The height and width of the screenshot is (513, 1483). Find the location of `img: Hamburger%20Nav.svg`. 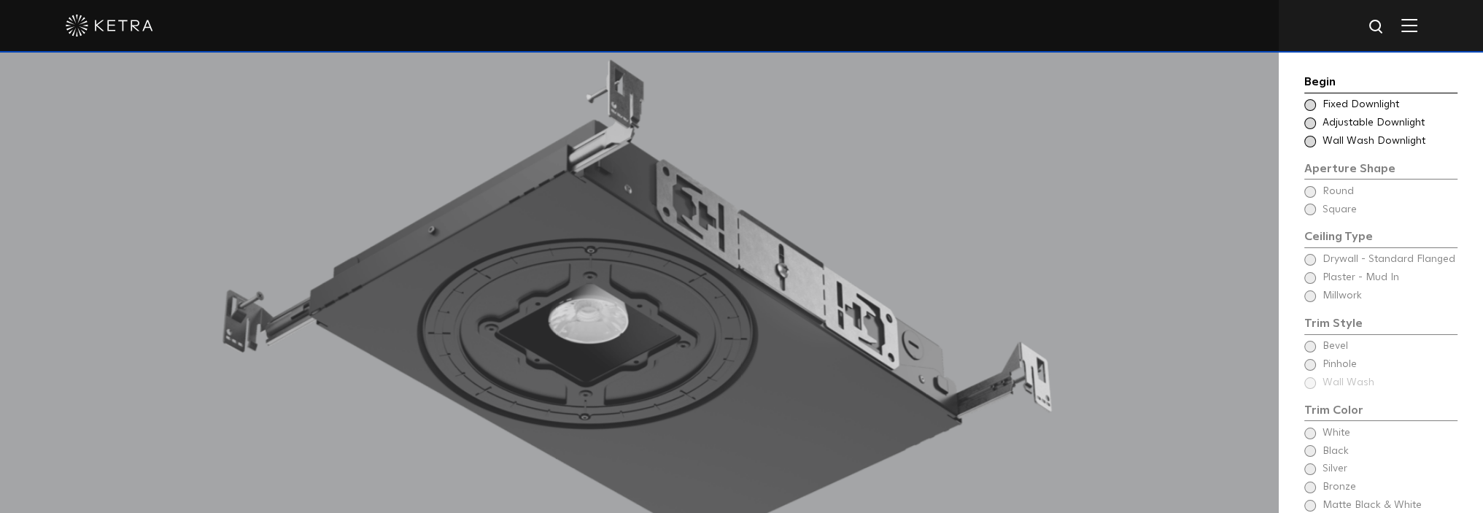

img: Hamburger%20Nav.svg is located at coordinates (1409, 25).